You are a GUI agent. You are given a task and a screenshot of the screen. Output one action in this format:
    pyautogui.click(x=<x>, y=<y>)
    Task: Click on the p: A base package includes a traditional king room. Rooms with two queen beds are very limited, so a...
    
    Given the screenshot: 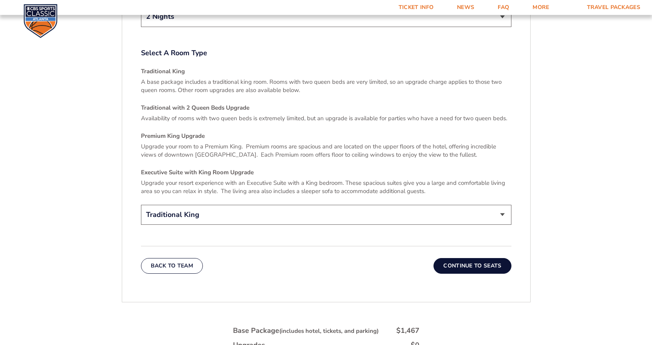 What is the action you would take?
    pyautogui.click(x=326, y=86)
    